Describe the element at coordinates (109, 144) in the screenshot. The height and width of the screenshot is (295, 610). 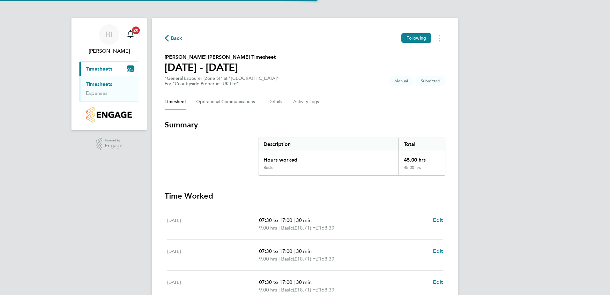
I see `a: Powered byEngage` at that location.